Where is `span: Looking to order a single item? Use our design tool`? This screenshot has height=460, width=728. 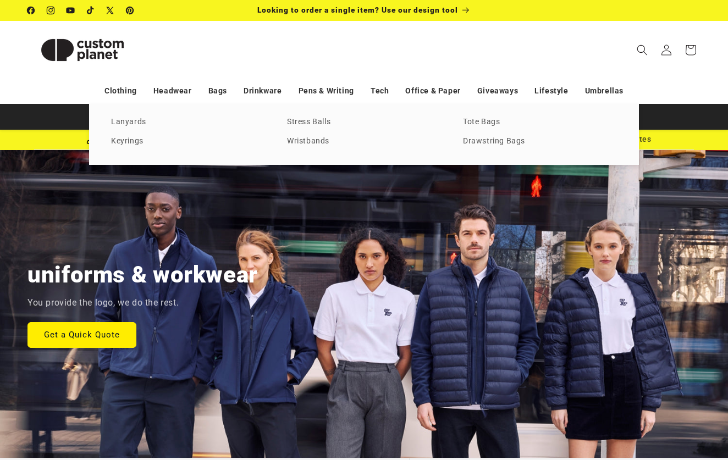 span: Looking to order a single item? Use our design tool is located at coordinates (358, 10).